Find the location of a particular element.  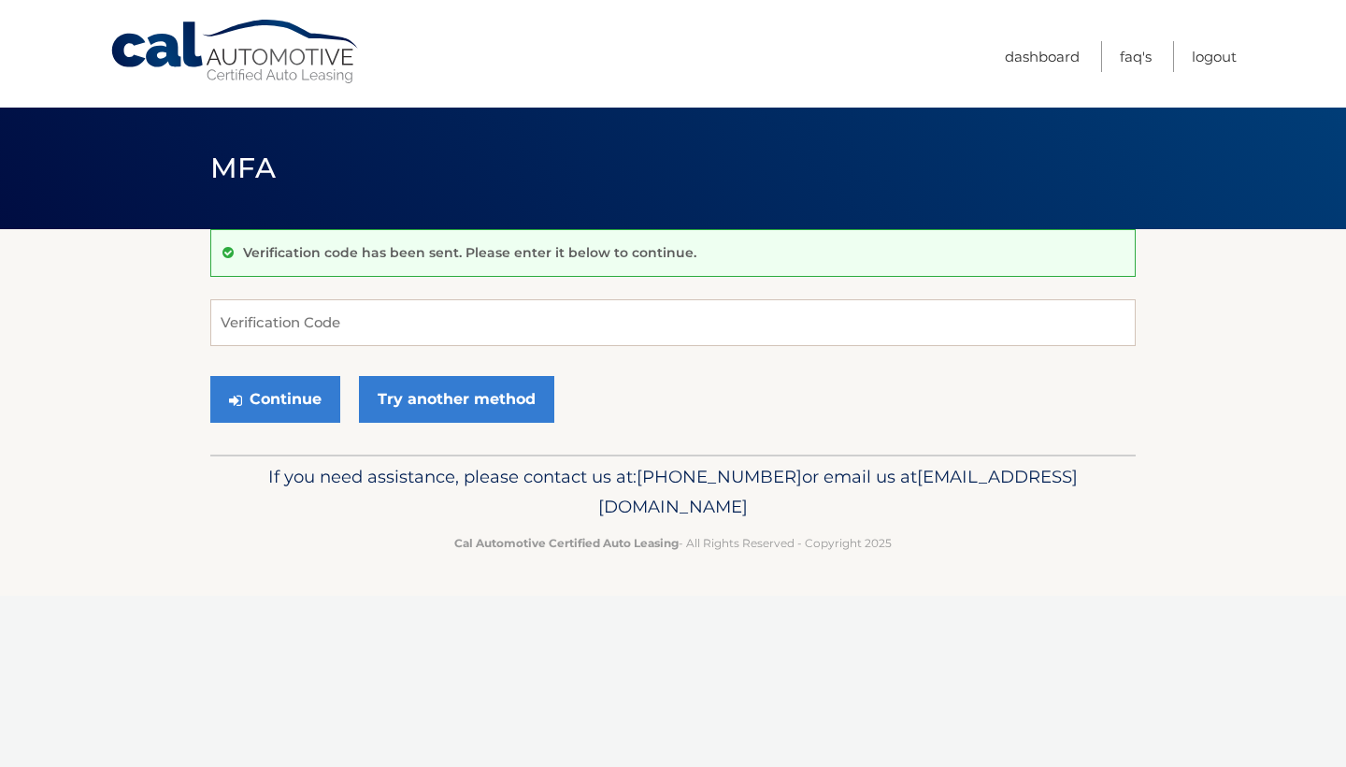

a: FAQ's is located at coordinates (1136, 56).